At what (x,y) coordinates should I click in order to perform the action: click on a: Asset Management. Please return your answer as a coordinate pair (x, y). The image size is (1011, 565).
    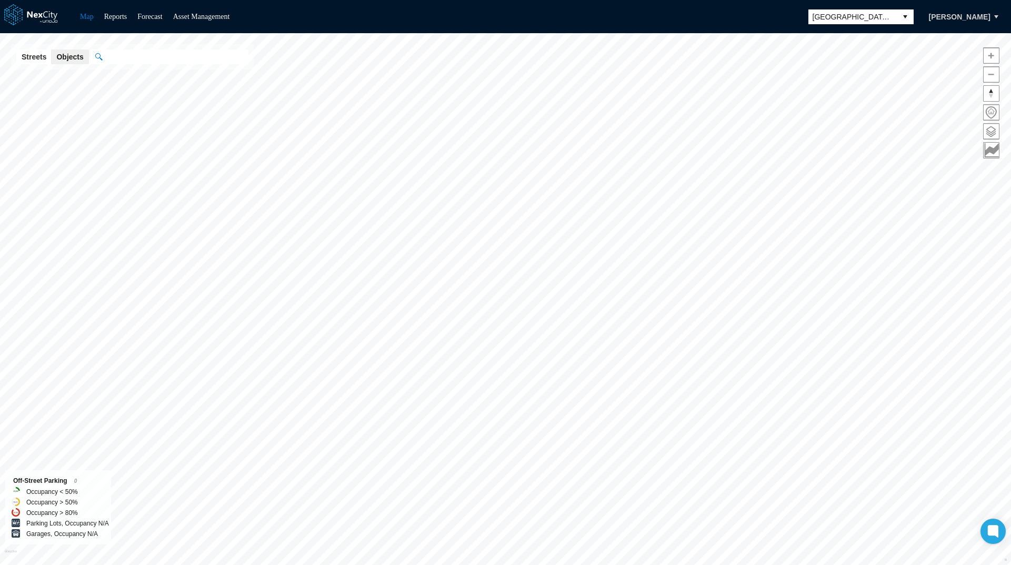
    Looking at the image, I should click on (202, 16).